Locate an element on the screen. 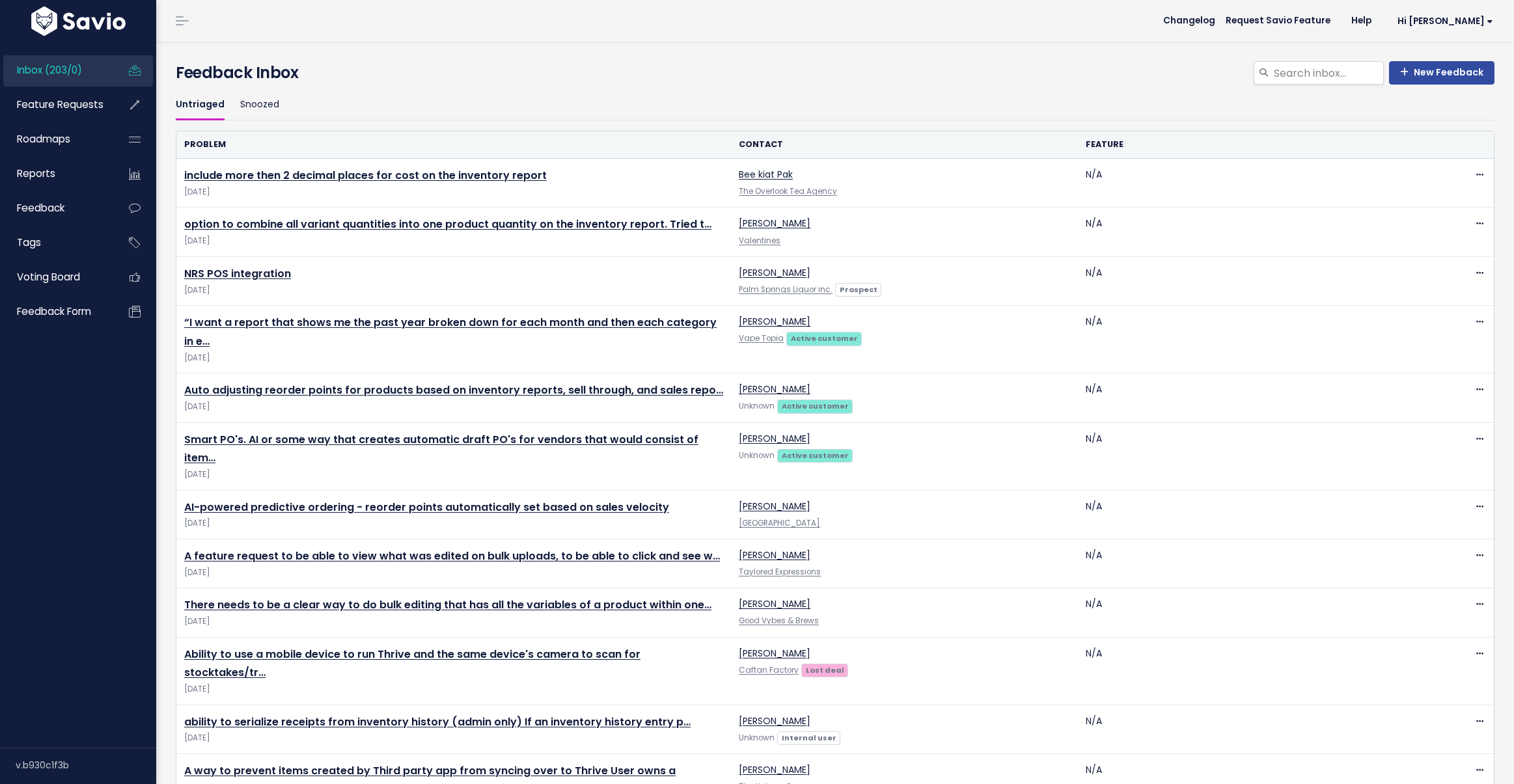 Image resolution: width=1514 pixels, height=784 pixels. a: Request Savio Feature is located at coordinates (1277, 20).